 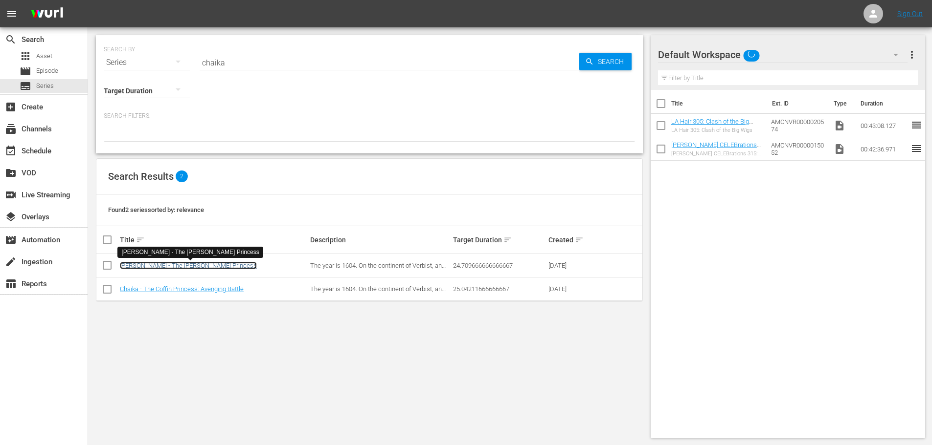 What do you see at coordinates (884, 104) in the screenshot?
I see `th: Duration` at bounding box center [884, 104].